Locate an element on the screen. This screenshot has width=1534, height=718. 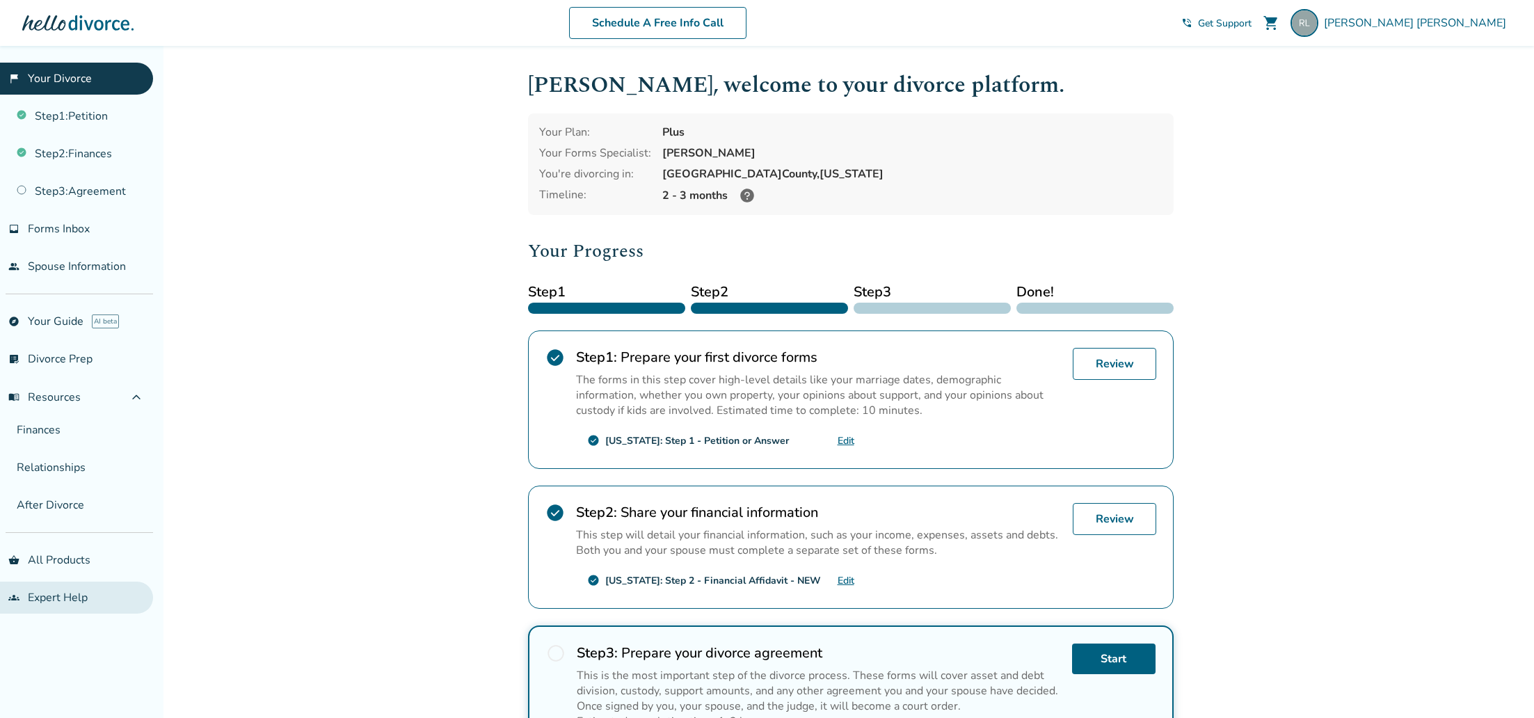
span: Step 3 is located at coordinates (932, 292).